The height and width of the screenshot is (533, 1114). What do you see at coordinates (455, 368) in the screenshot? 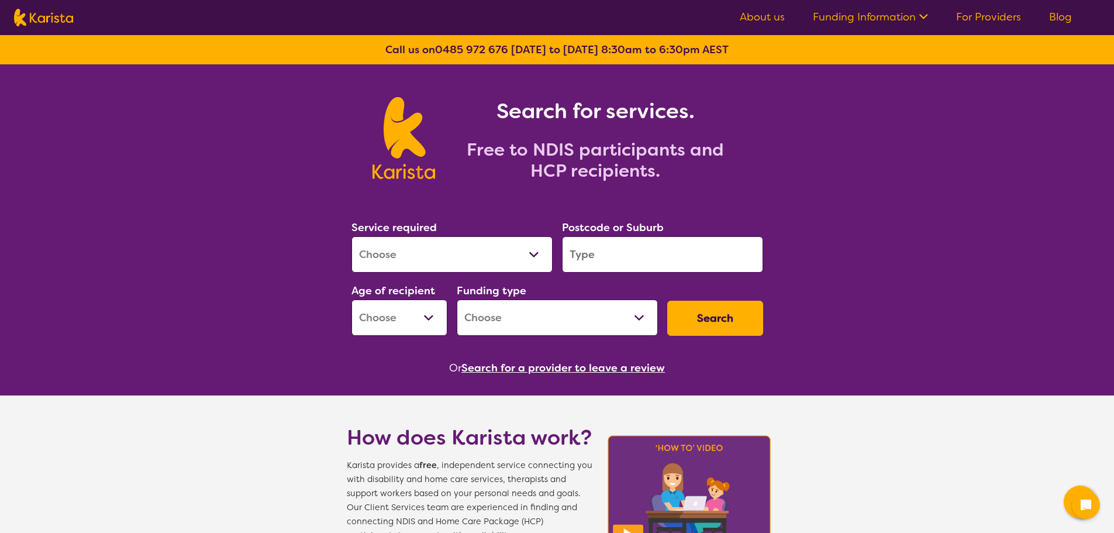
I see `span: Or` at bounding box center [455, 368].